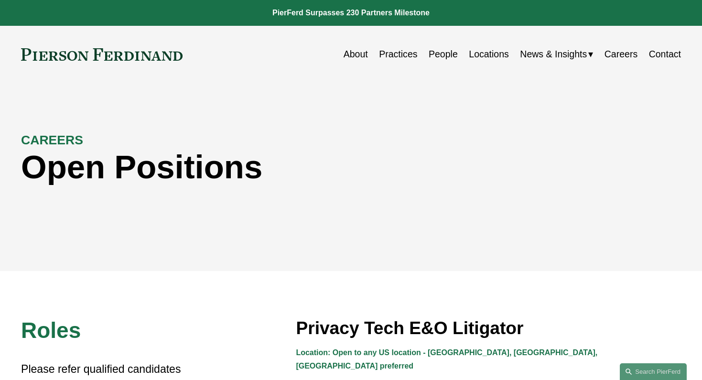 The image size is (702, 380). I want to click on h1: Open Positions, so click(269, 167).